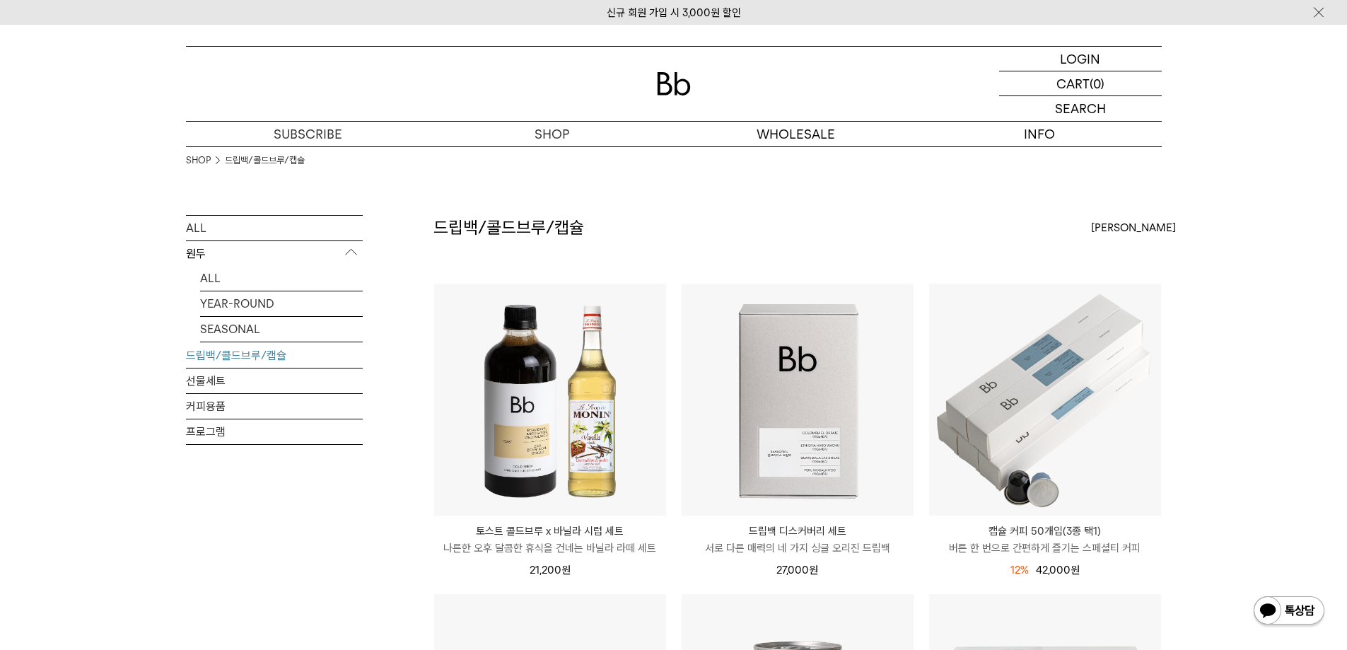 This screenshot has width=1347, height=650. What do you see at coordinates (795, 134) in the screenshot?
I see `p: WHOLESALE` at bounding box center [795, 134].